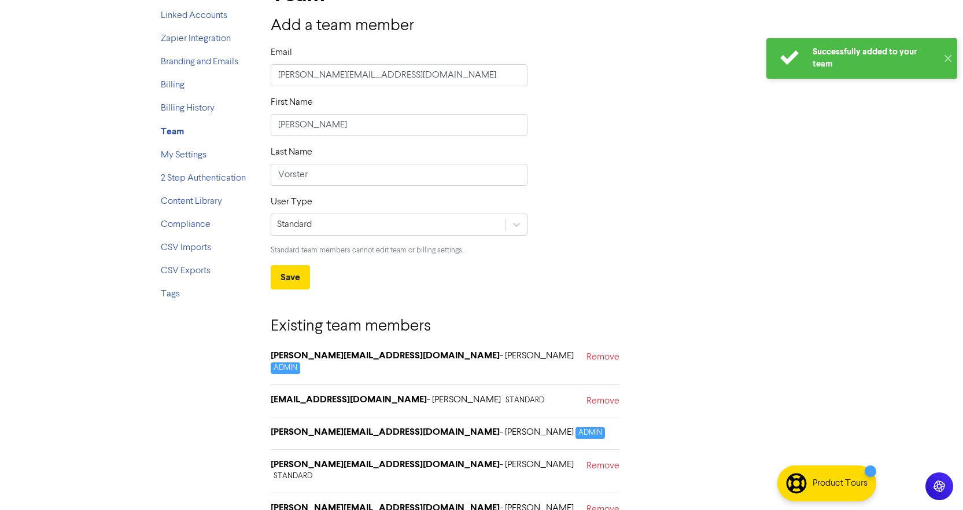 The width and height of the screenshot is (963, 510). I want to click on strong: Team, so click(172, 131).